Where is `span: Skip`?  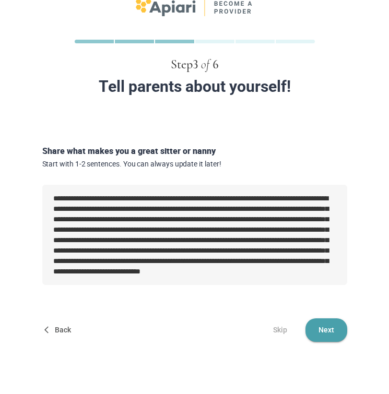 span: Skip is located at coordinates (280, 330).